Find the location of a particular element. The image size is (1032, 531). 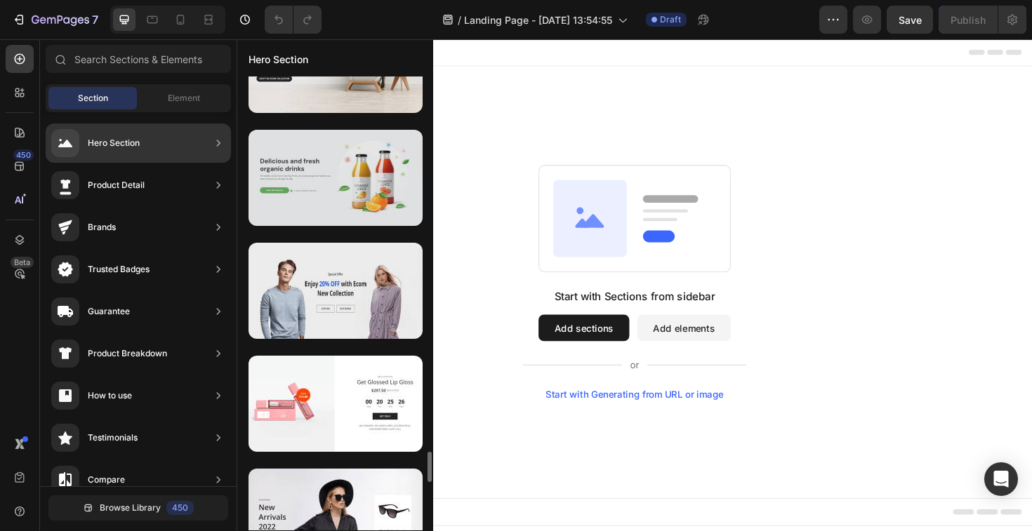

button: Add elements is located at coordinates (473, 306).